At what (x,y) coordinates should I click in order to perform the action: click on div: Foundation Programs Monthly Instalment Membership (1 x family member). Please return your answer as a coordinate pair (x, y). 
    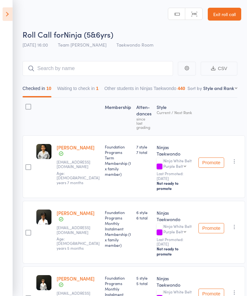
    Looking at the image, I should click on (118, 228).